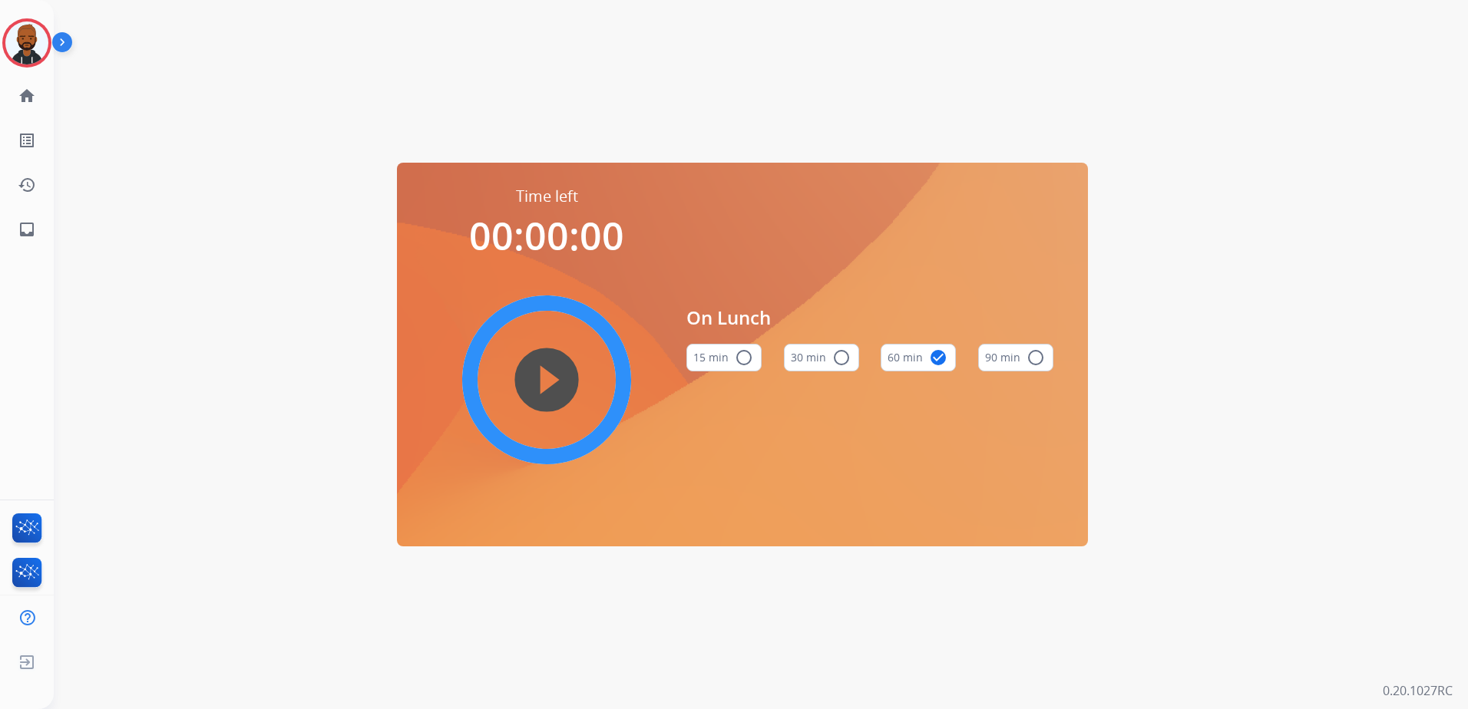 The image size is (1468, 709). What do you see at coordinates (938, 358) in the screenshot?
I see `mat-icon: check_circle` at bounding box center [938, 358].